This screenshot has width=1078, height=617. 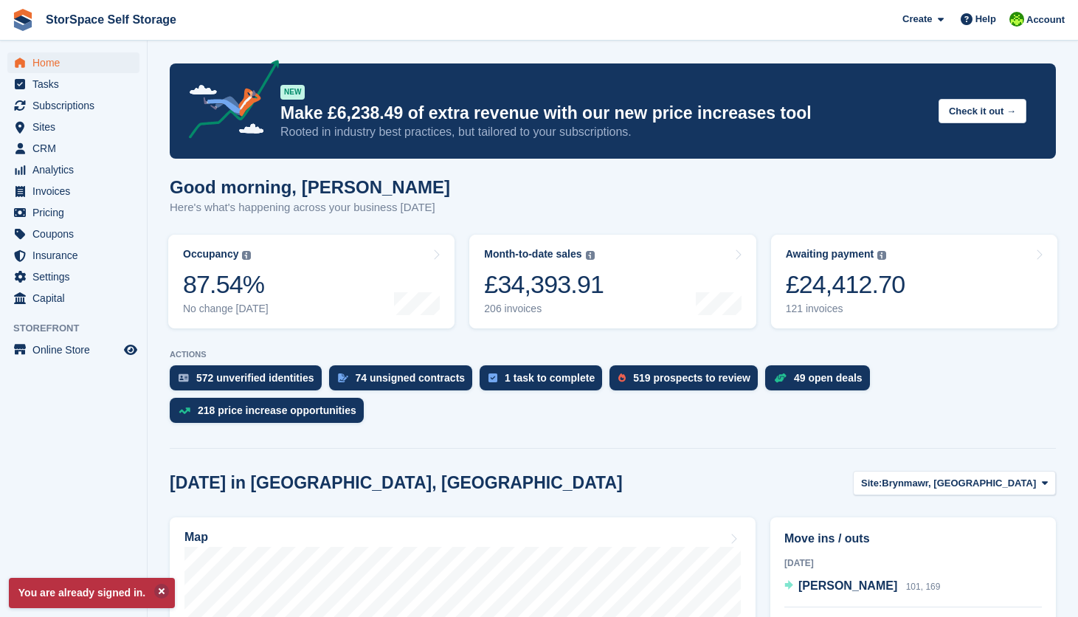 What do you see at coordinates (226, 284) in the screenshot?
I see `div: 87.54%` at bounding box center [226, 284].